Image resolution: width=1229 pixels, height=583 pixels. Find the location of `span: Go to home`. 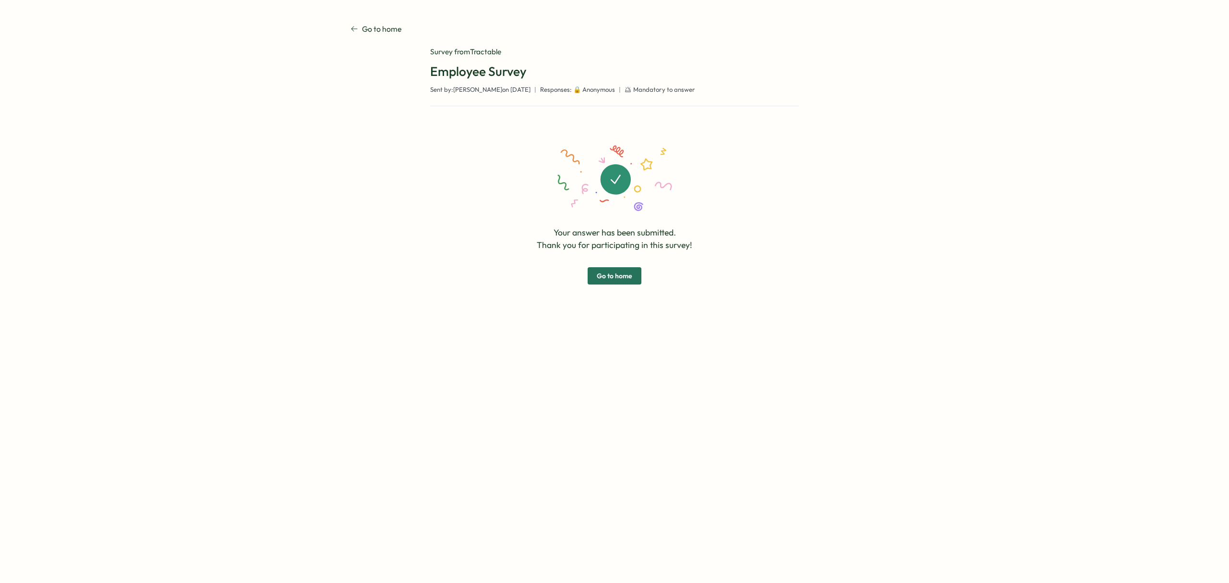

span: Go to home is located at coordinates (615, 276).